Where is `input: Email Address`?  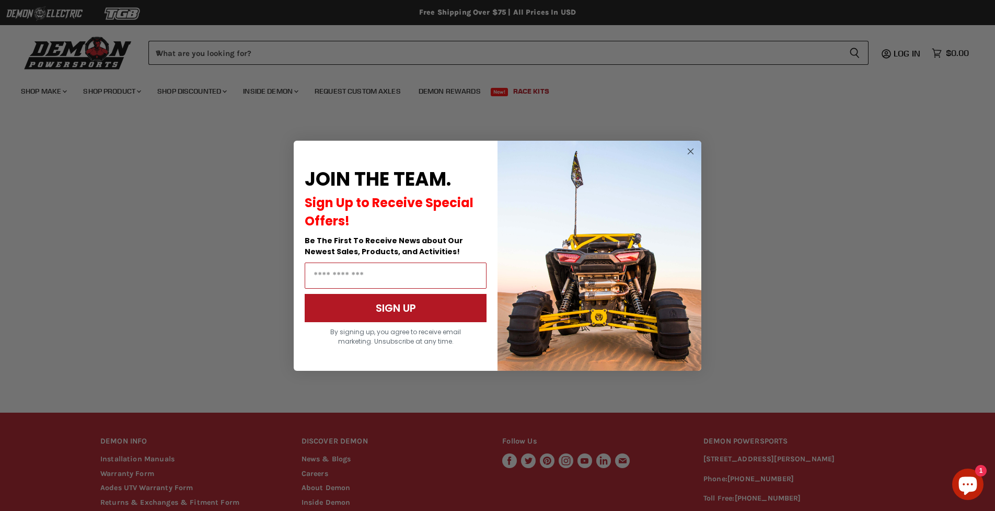 input: Email Address is located at coordinates (396, 275).